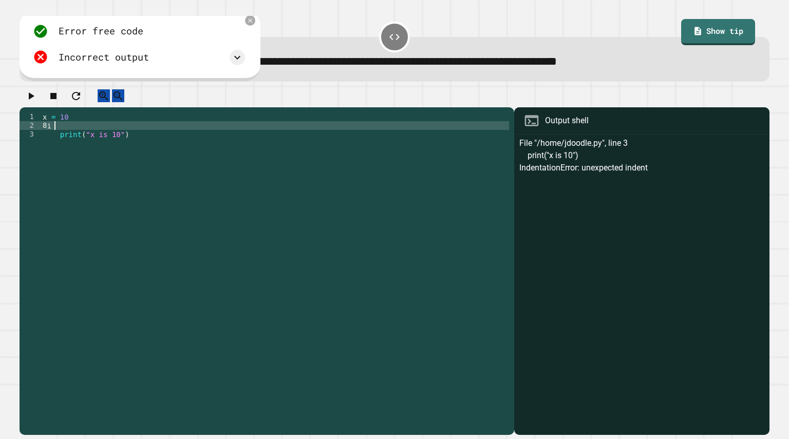 The image size is (789, 439). What do you see at coordinates (718, 32) in the screenshot?
I see `a: Show tip` at bounding box center [718, 32].